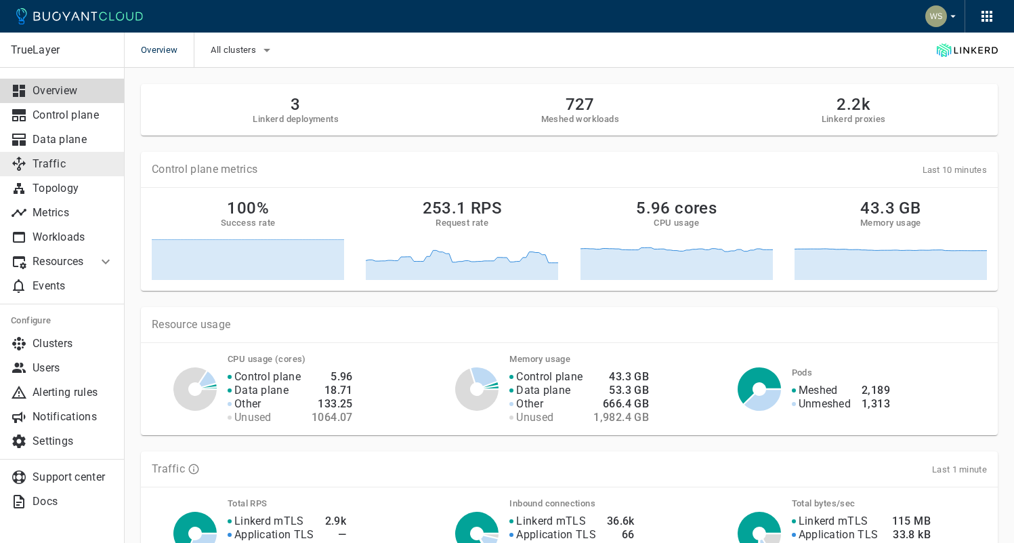 This screenshot has height=543, width=1014. Describe the element at coordinates (876, 390) in the screenshot. I see `h4: 2,189` at that location.